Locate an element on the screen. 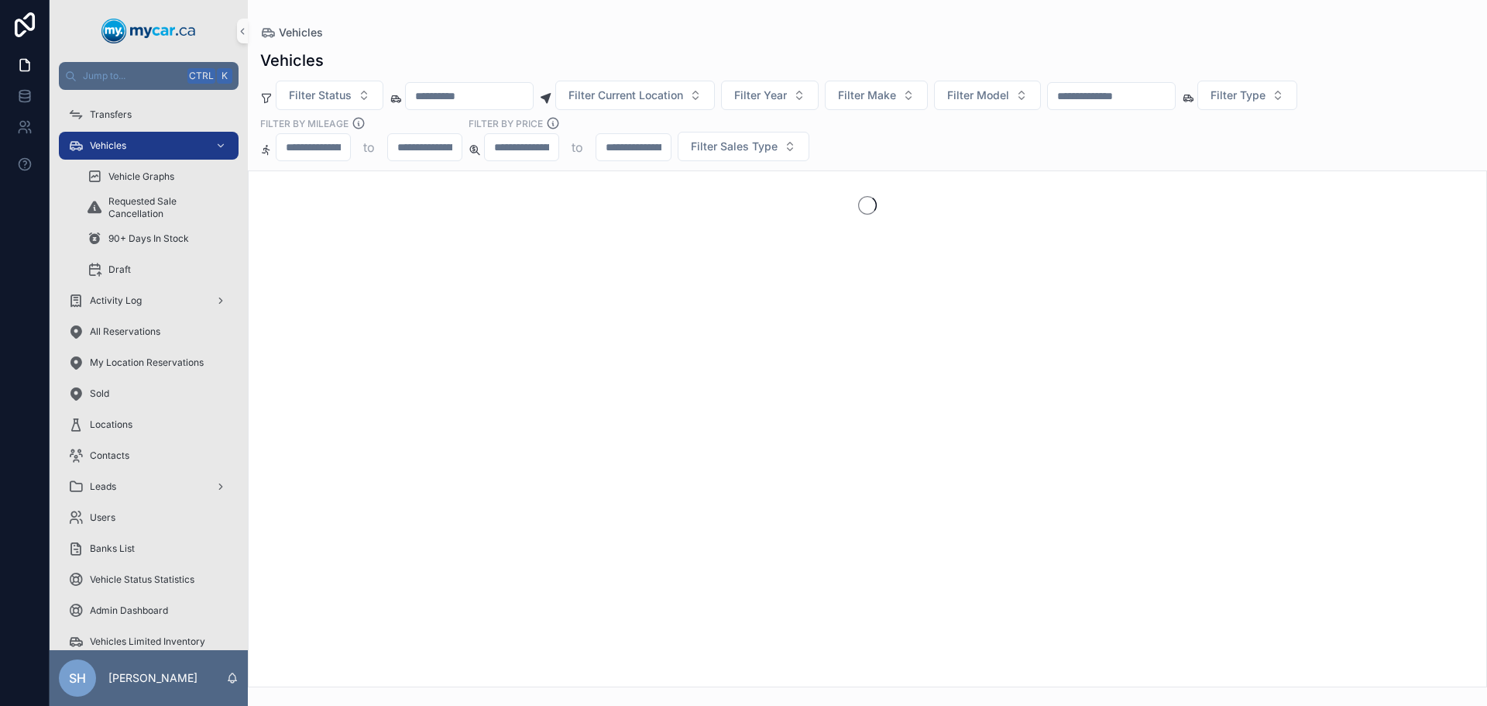  a: Requested Sale Cancellation is located at coordinates (158, 208).